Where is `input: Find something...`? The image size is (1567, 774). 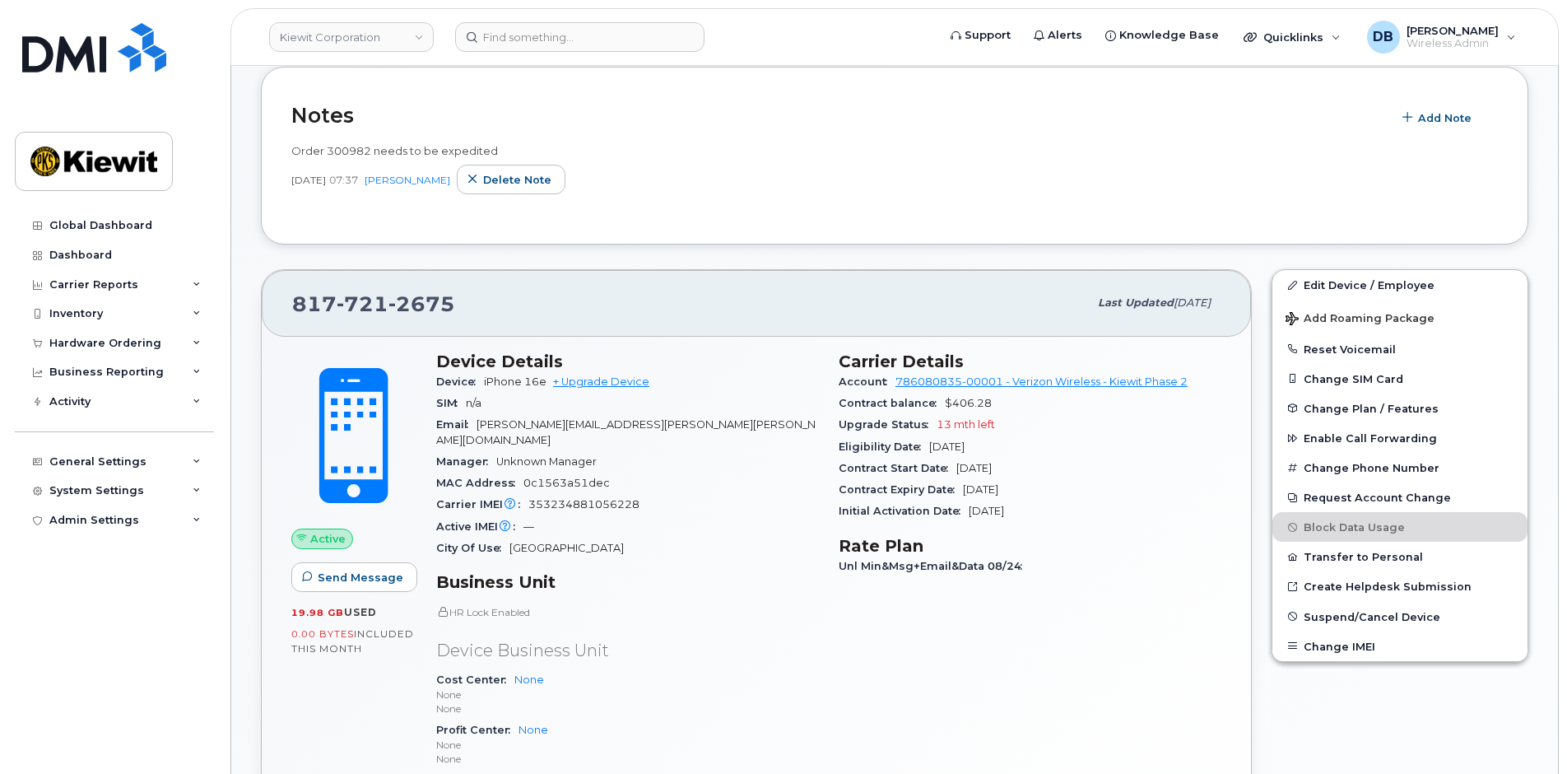 input: Find something... is located at coordinates (579, 37).